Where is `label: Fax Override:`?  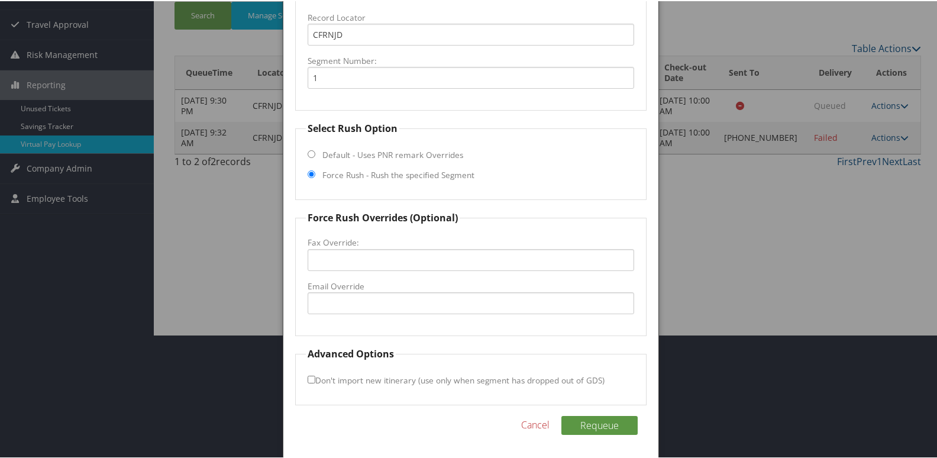
label: Fax Override: is located at coordinates (471, 241).